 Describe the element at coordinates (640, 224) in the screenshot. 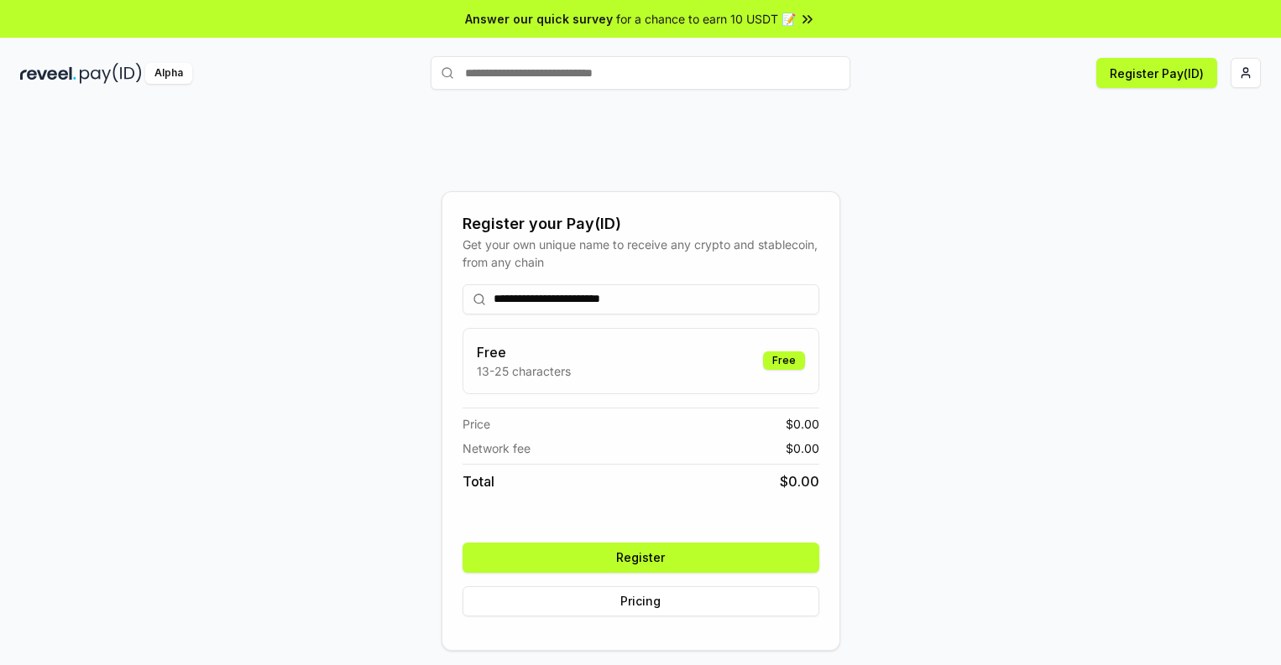

I see `div: Register your Pay(ID)` at that location.